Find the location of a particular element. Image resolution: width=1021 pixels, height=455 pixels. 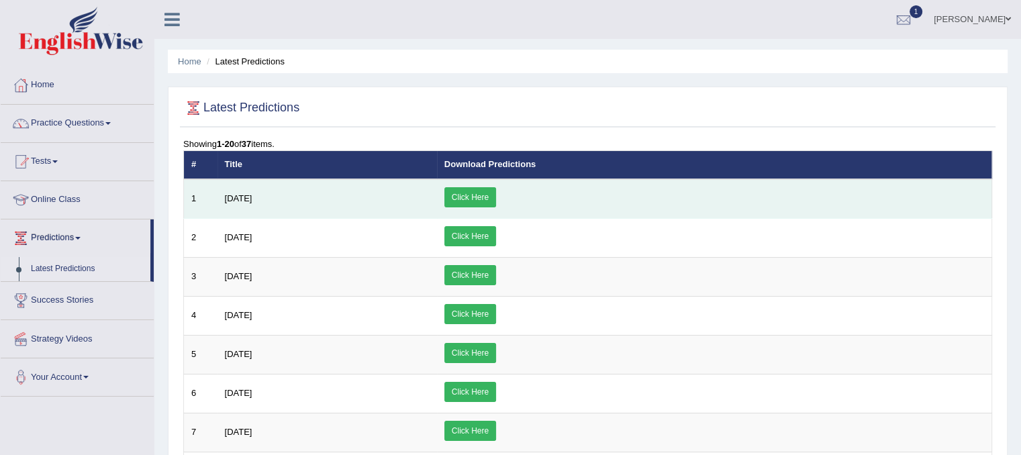

a: Strategy Videos is located at coordinates (77, 337).